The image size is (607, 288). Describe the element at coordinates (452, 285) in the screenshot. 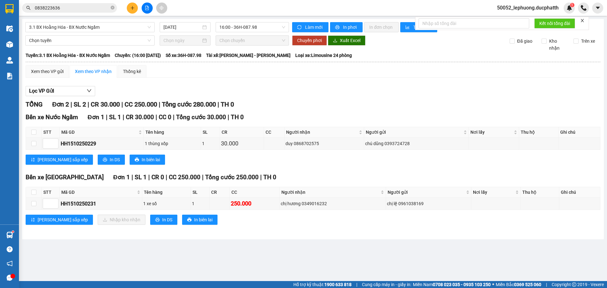

I see `span: Miền Nam` at that location.